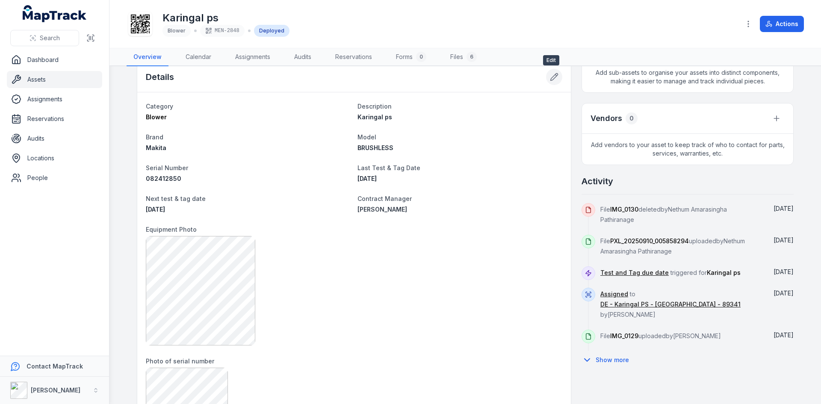 Image resolution: width=821 pixels, height=404 pixels. Describe the element at coordinates (176, 198) in the screenshot. I see `span: Next test & tag date` at that location.